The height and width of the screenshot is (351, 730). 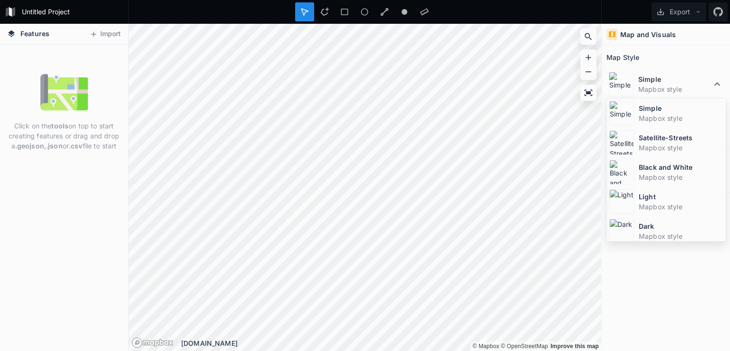 I want to click on dt: Light, so click(x=681, y=196).